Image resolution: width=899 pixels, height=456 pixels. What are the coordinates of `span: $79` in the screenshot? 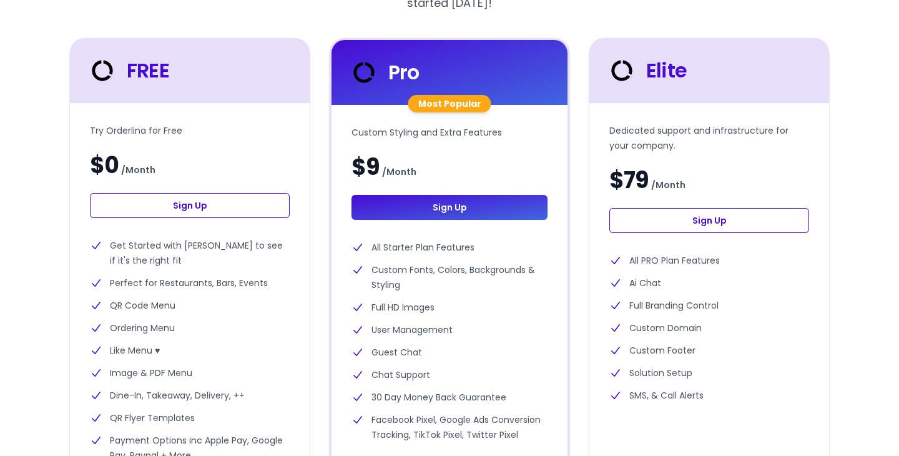 It's located at (629, 180).